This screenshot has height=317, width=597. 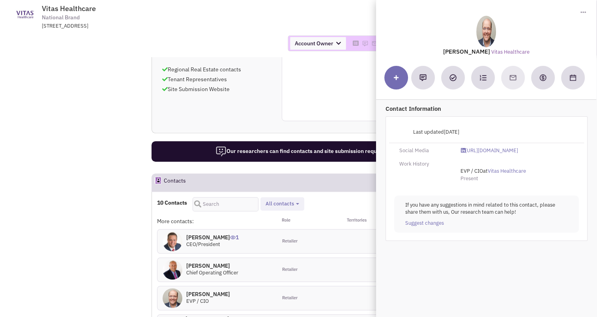 I want to click on span: All contacts, so click(x=280, y=204).